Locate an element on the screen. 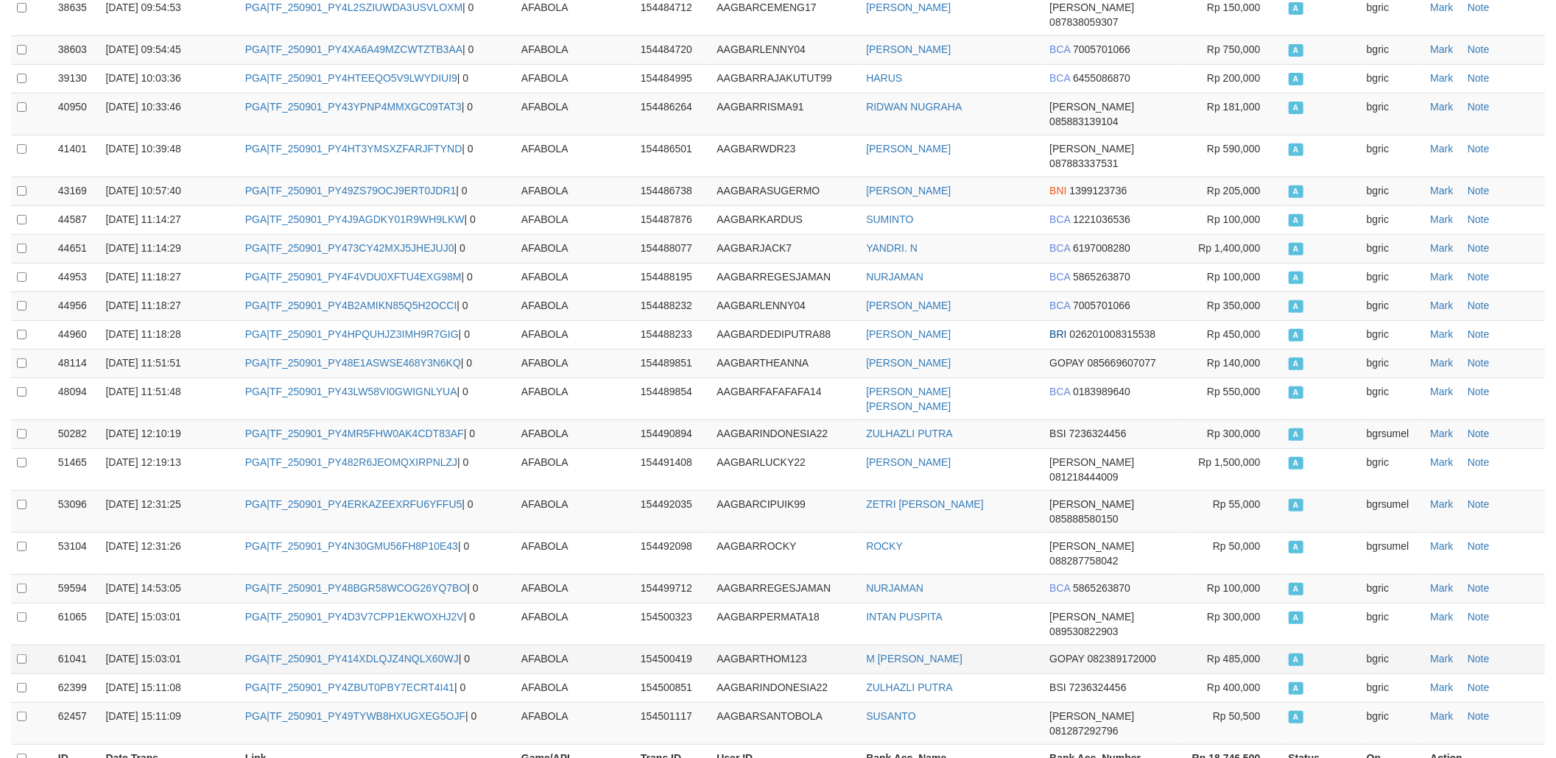 This screenshot has height=758, width=1556. a: YANDRI. N is located at coordinates (892, 248).